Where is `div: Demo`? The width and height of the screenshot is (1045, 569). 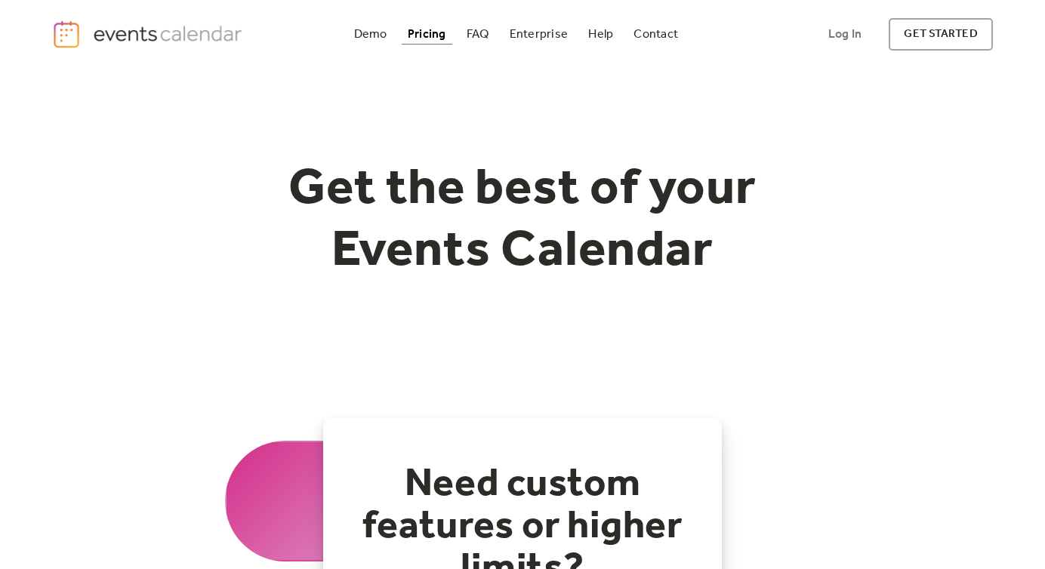 div: Demo is located at coordinates (371, 34).